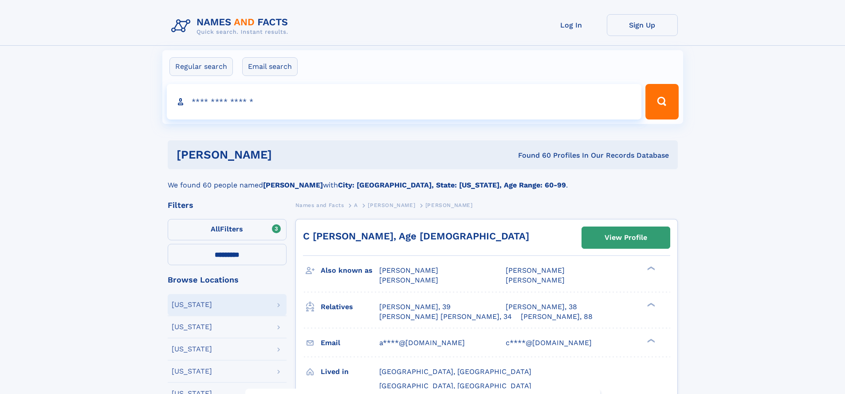 This screenshot has width=845, height=394. I want to click on div: Browse Locations, so click(227, 279).